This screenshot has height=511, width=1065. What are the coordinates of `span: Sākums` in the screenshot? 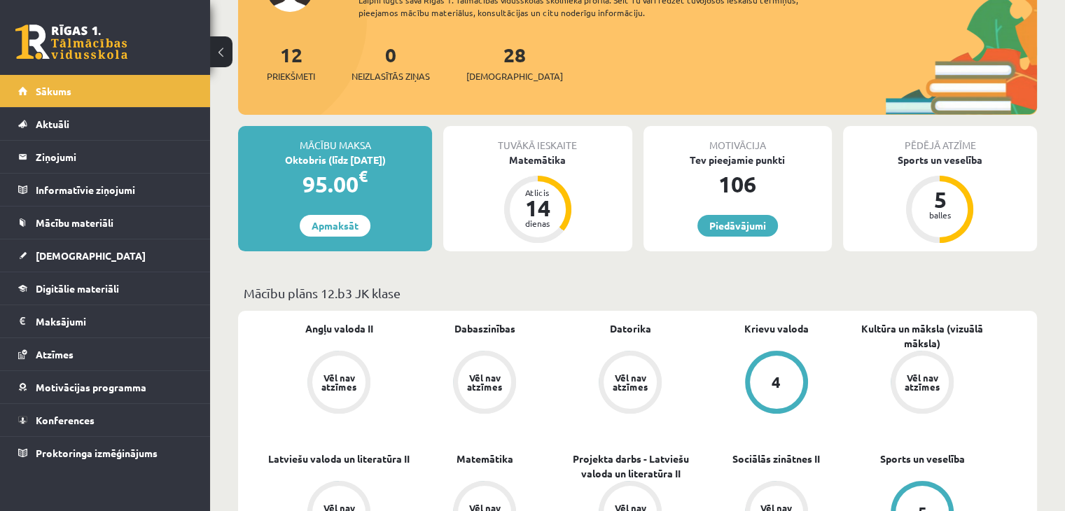 It's located at (53, 91).